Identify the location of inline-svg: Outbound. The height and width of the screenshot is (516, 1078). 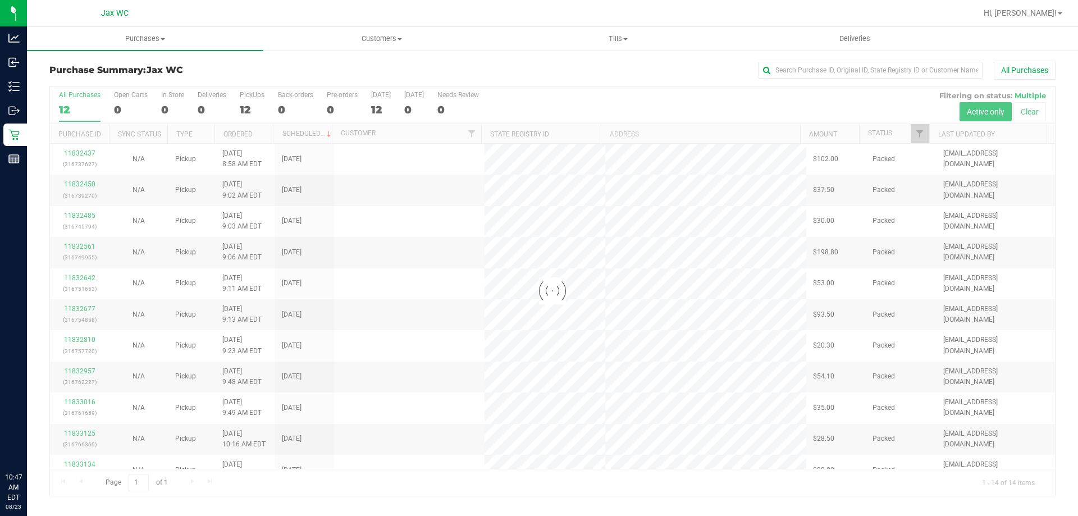
(14, 111).